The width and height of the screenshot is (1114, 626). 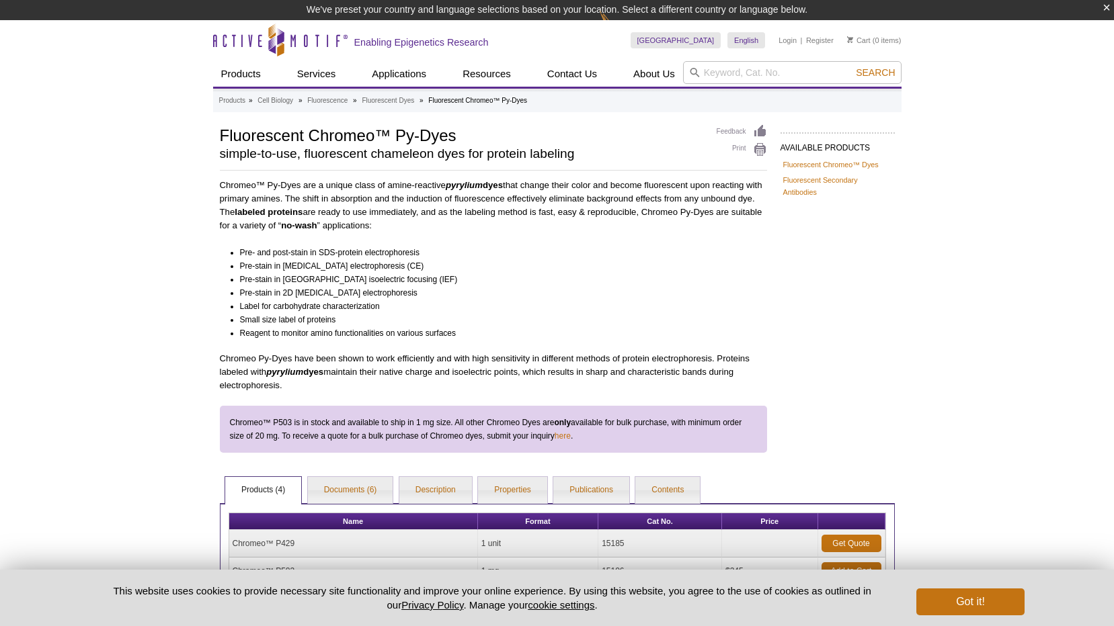 What do you see at coordinates (770, 522) in the screenshot?
I see `th: Price` at bounding box center [770, 522].